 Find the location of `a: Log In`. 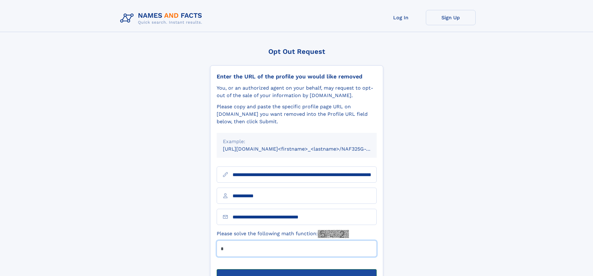

a: Log In is located at coordinates (401, 17).